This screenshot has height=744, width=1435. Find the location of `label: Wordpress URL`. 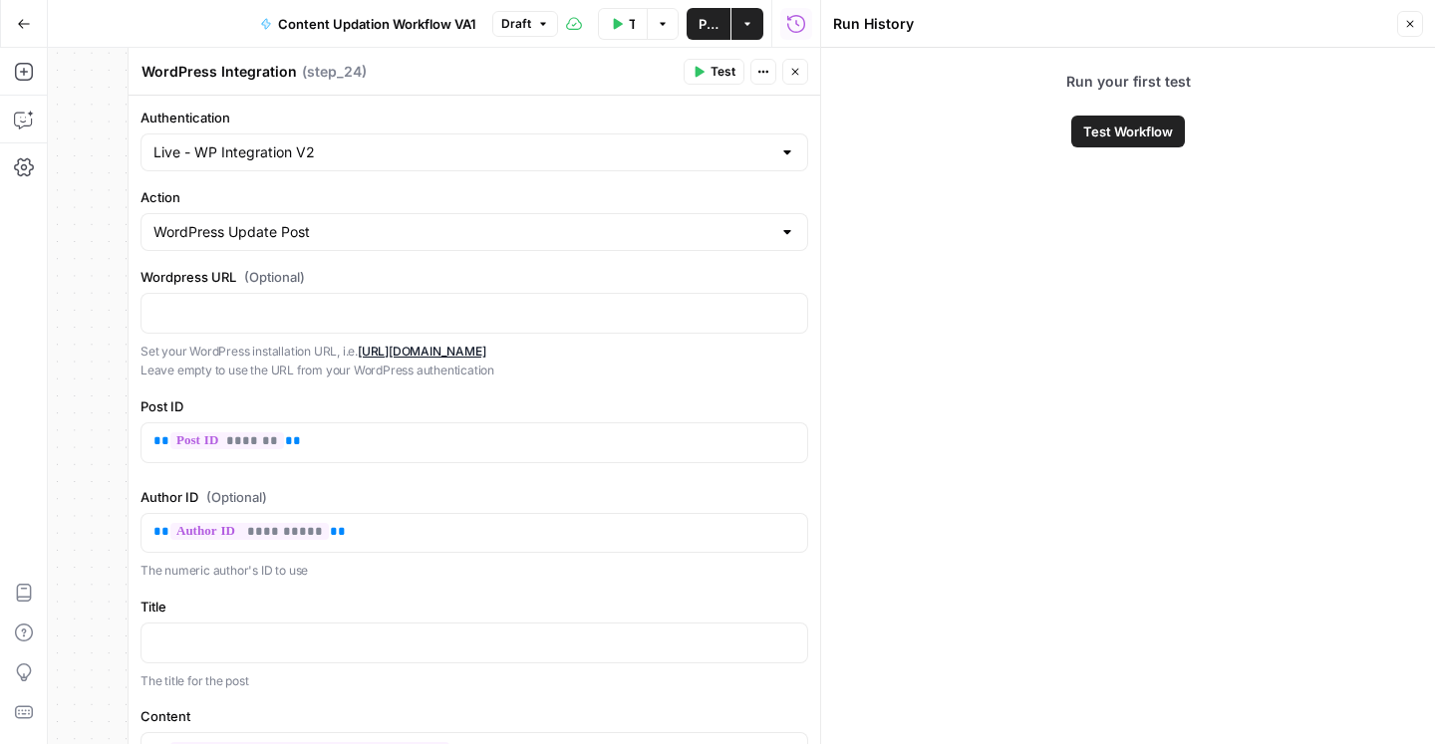

label: Wordpress URL is located at coordinates (474, 277).